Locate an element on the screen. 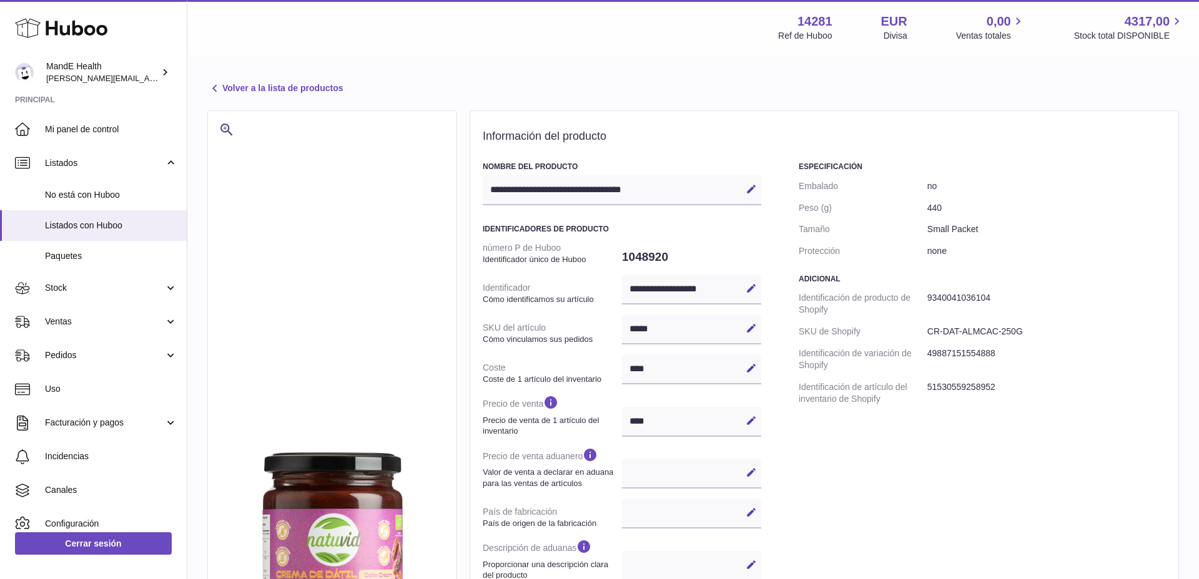 The width and height of the screenshot is (1199, 579). dt: Embalado is located at coordinates (863, 186).